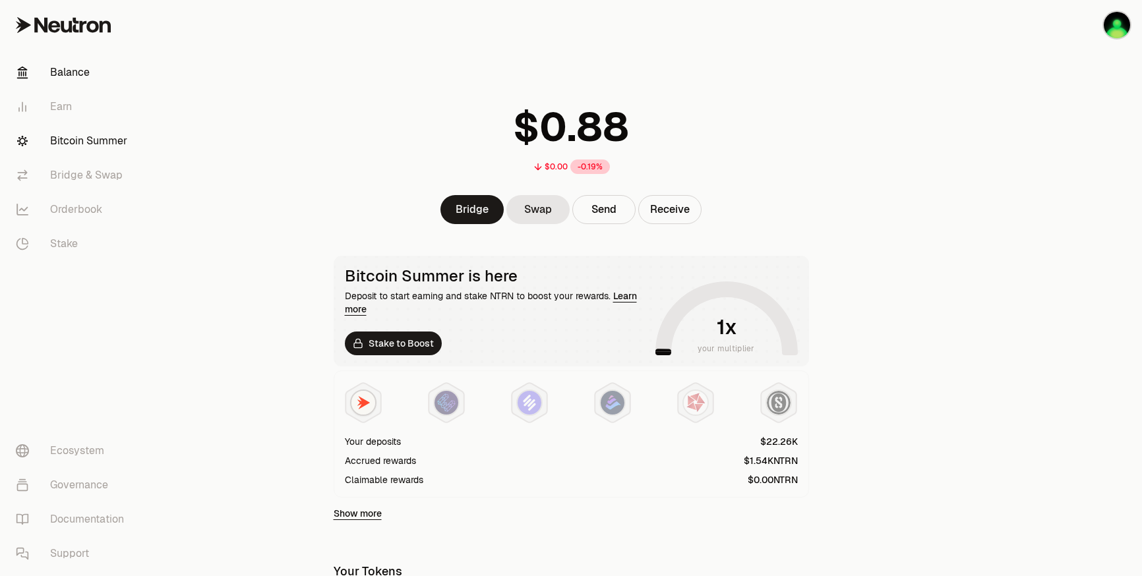 This screenshot has width=1142, height=576. Describe the element at coordinates (726, 349) in the screenshot. I see `span: your multiplier` at that location.